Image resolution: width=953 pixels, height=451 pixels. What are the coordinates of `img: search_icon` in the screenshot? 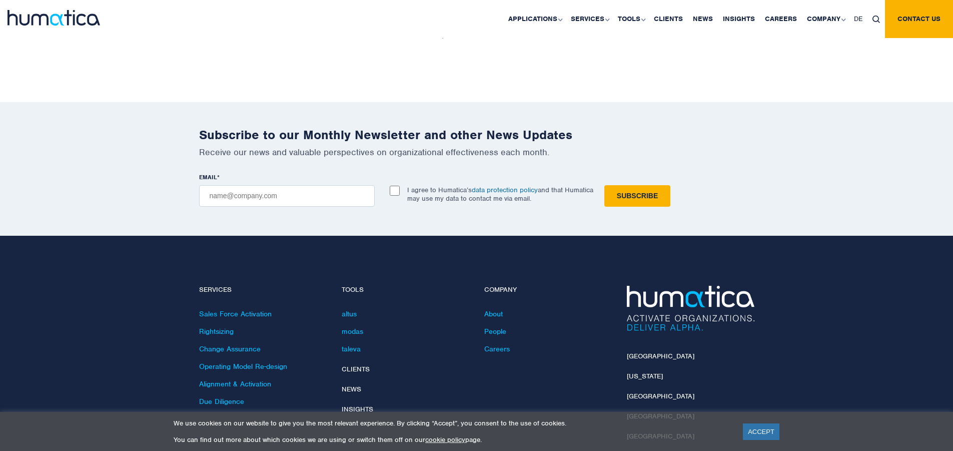 It's located at (876, 19).